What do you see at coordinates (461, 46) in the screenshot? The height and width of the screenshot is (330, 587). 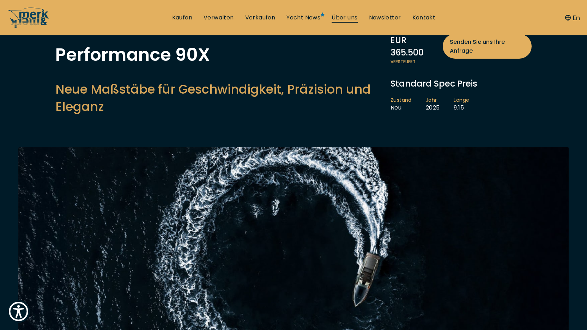 I see `div: EUR 365.500` at bounding box center [461, 46].